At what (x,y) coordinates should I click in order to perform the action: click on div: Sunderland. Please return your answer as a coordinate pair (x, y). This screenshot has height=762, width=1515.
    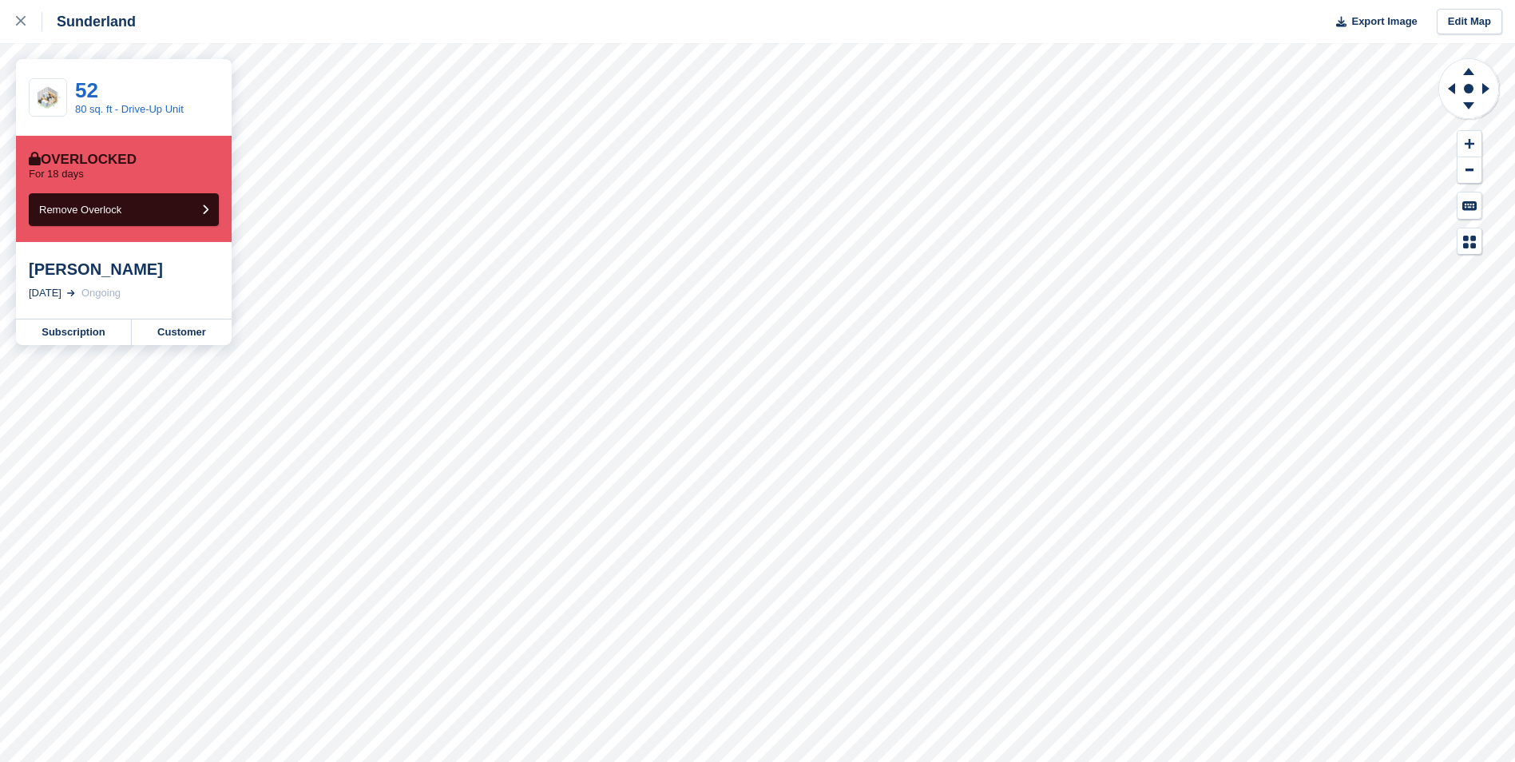
    Looking at the image, I should click on (89, 22).